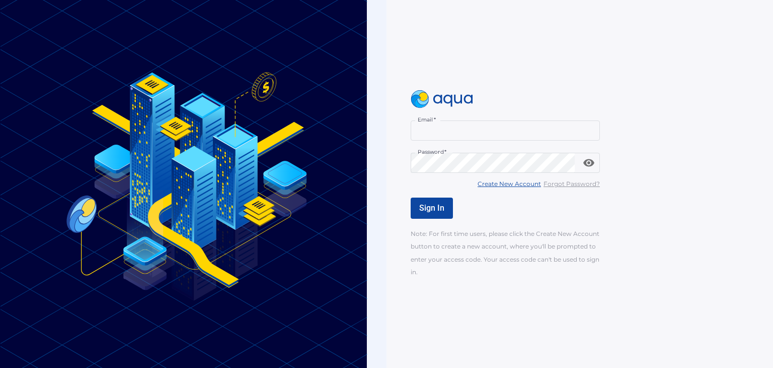 This screenshot has width=773, height=368. Describe the element at coordinates (572, 183) in the screenshot. I see `u: Forgot Password?` at that location.